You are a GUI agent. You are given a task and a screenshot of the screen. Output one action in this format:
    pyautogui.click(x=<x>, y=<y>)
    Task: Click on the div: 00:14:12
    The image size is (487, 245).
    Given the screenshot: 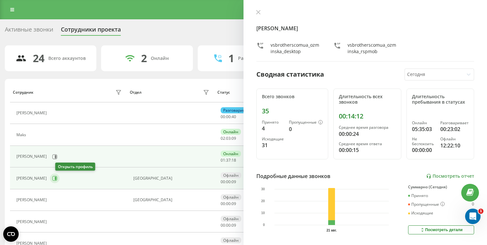 What is the action you would take?
    pyautogui.click(x=367, y=116)
    